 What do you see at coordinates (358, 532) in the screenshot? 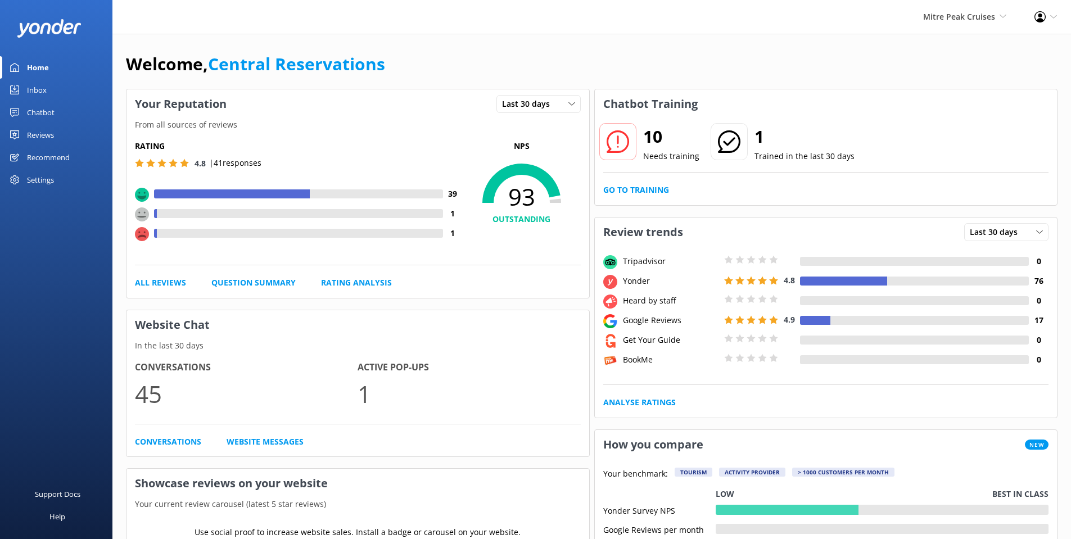
I see `p: Use social proof to increase website sales. Install a badge or carousel on your website.` at bounding box center [358, 532].